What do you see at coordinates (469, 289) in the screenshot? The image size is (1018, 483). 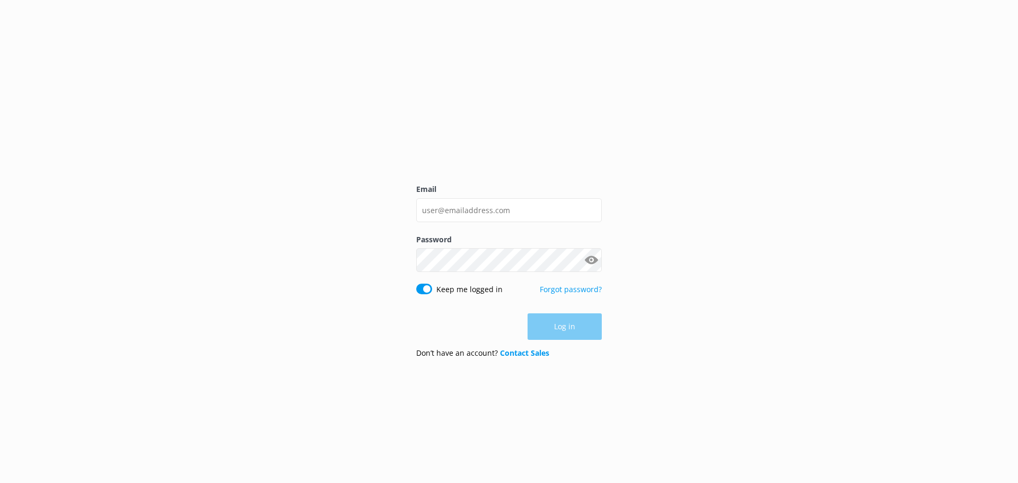 I see `label: Keep me logged in` at bounding box center [469, 289].